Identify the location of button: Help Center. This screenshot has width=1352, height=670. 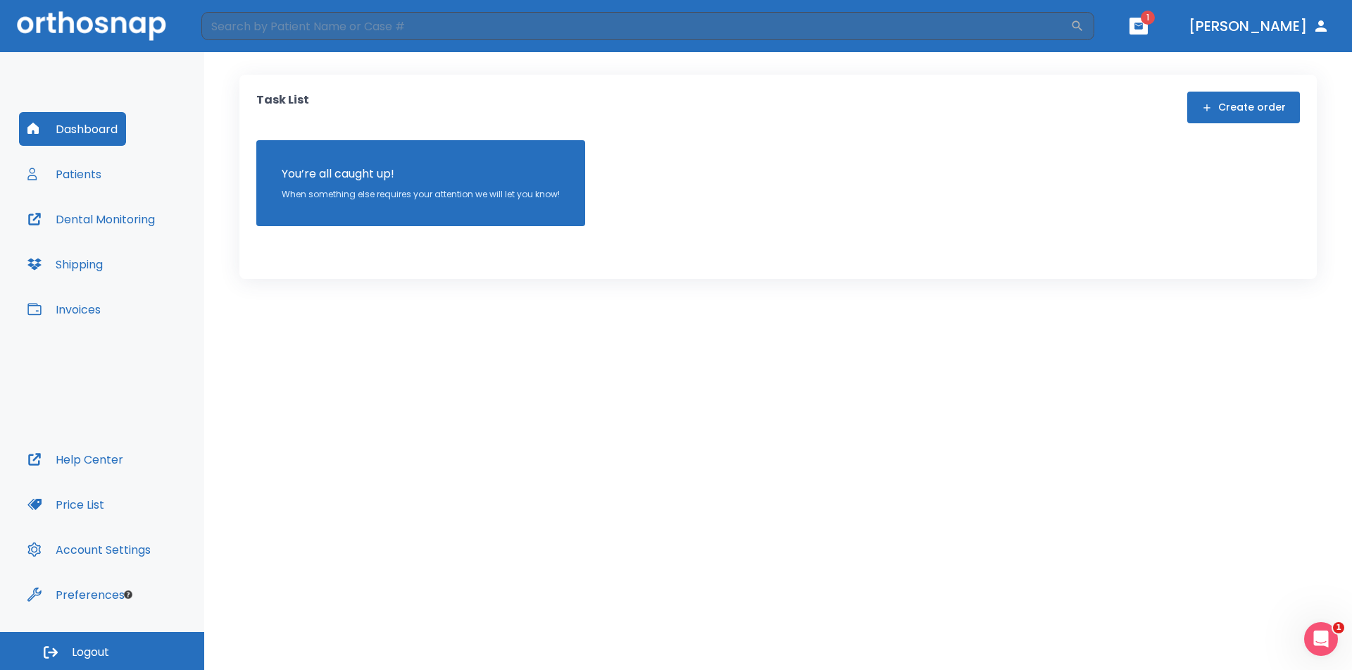
(75, 459).